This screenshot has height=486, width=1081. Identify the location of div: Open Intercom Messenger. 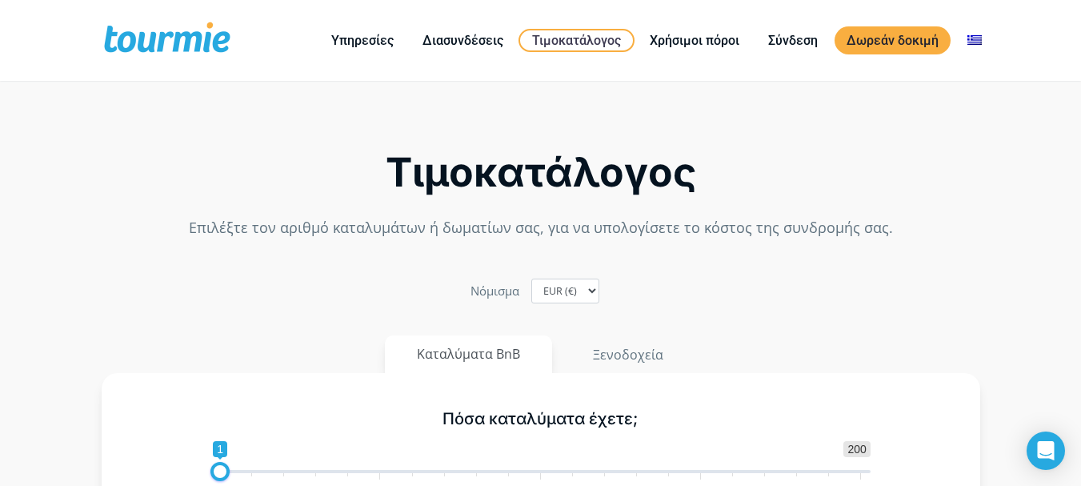
(1046, 451).